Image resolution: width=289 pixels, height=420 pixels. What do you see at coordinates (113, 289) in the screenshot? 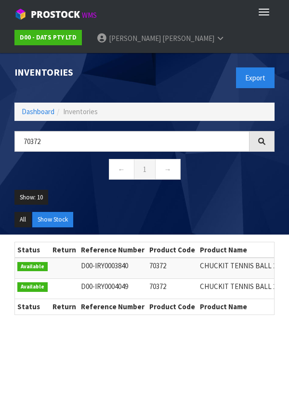
I see `td: D00-IRY0004049` at bounding box center [113, 289].